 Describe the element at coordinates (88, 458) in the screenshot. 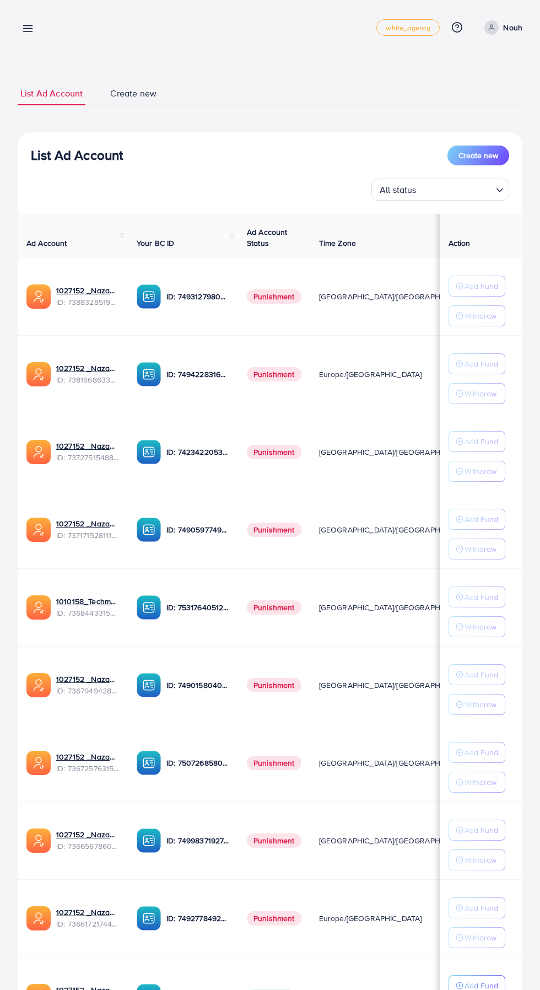

I see `span: ID: 7372751548805726224` at that location.